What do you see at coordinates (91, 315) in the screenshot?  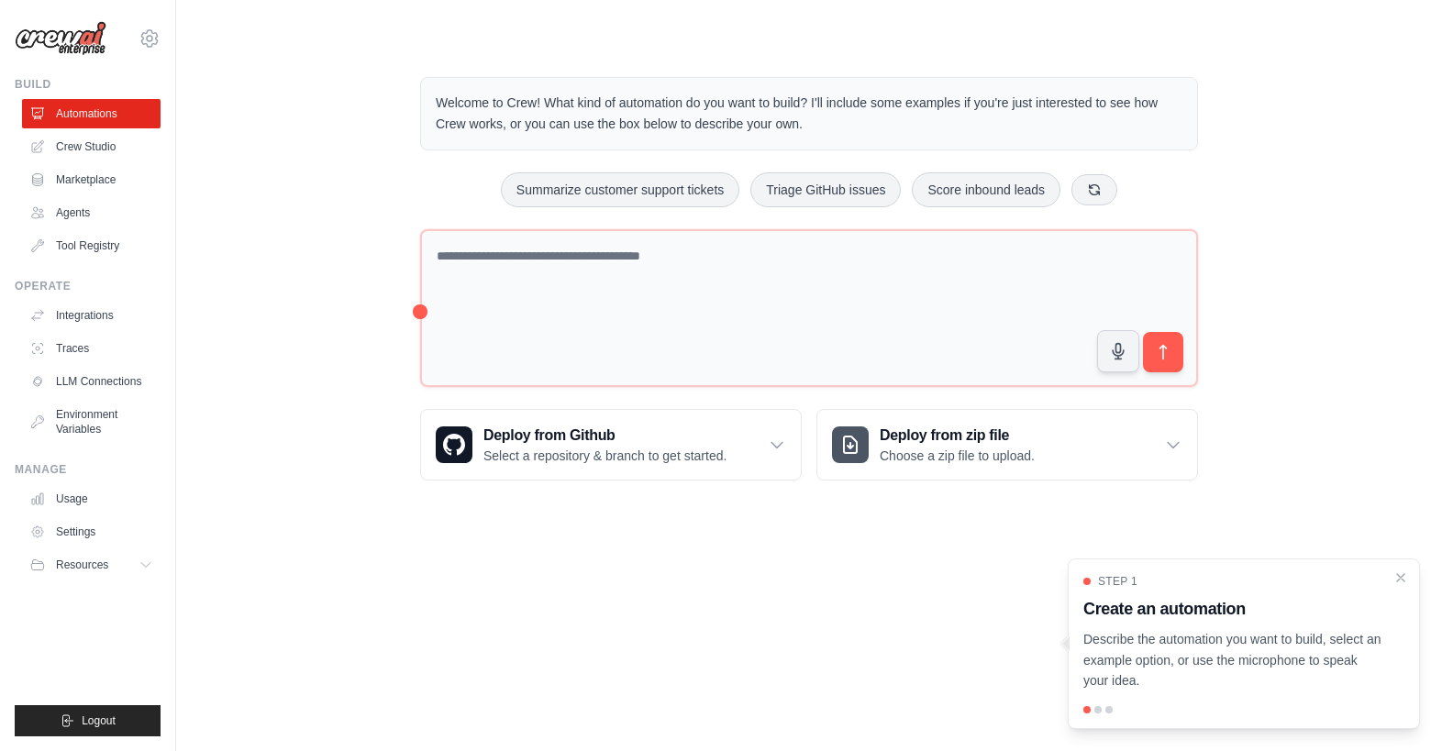 I see `a: Integrations` at bounding box center [91, 315].